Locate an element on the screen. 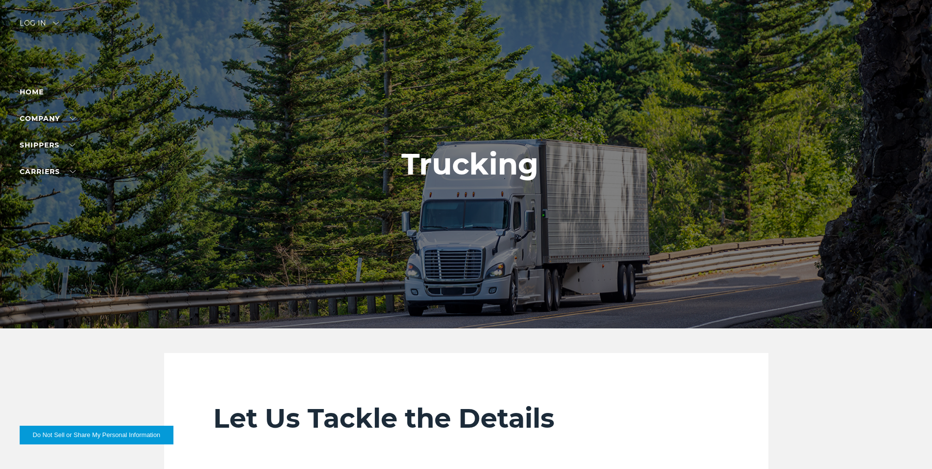 The height and width of the screenshot is (469, 932). img: arrow is located at coordinates (56, 23).